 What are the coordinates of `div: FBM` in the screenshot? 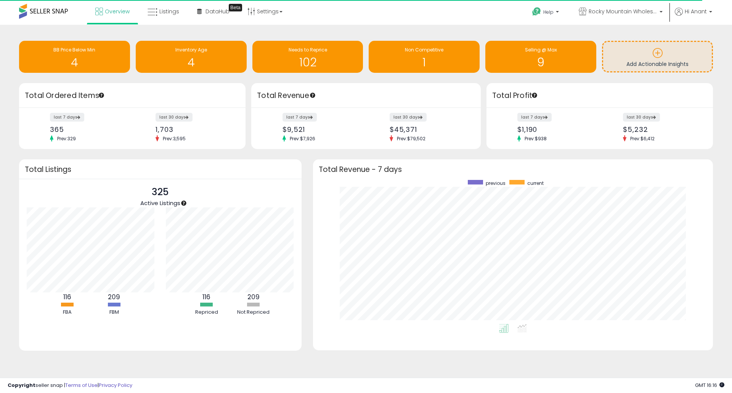 It's located at (114, 312).